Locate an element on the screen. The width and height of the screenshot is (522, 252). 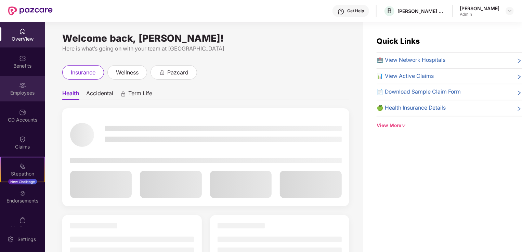
img: svg+xml;base64,PHN2ZyBpZD0iRHJvcGRvd24tMzJ4MzIiIHhtbG5zPSJodHRwOi8vd3d3LnczLm9yZy8yMDAwL3N2ZyIgd2... is located at coordinates (510, 11).